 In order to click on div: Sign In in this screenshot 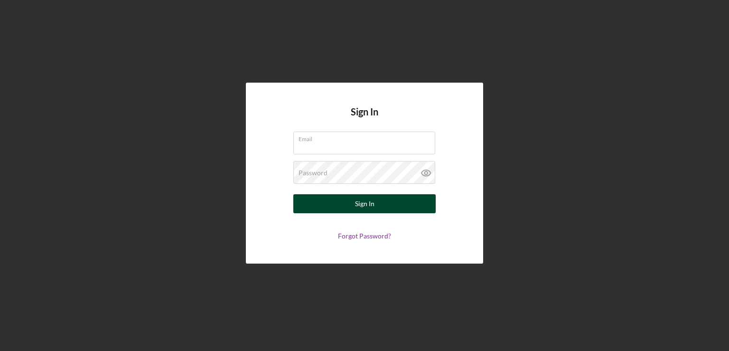, I will do `click(364, 204)`.